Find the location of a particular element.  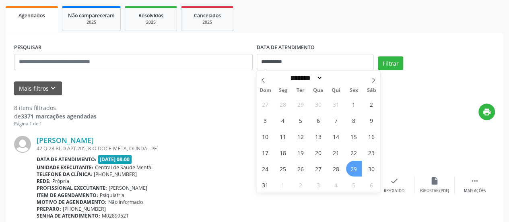

div: Mais ações is located at coordinates (475, 191).